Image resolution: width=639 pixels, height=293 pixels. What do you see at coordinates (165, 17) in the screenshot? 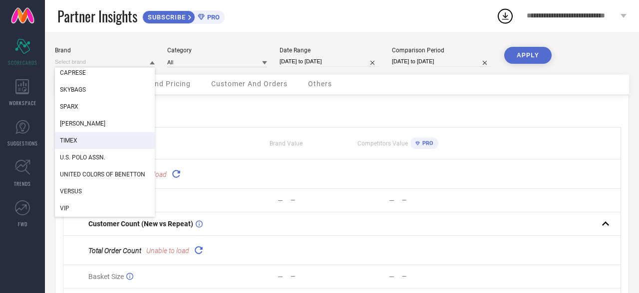
I see `span: SUBSCRIBE` at bounding box center [165, 17].